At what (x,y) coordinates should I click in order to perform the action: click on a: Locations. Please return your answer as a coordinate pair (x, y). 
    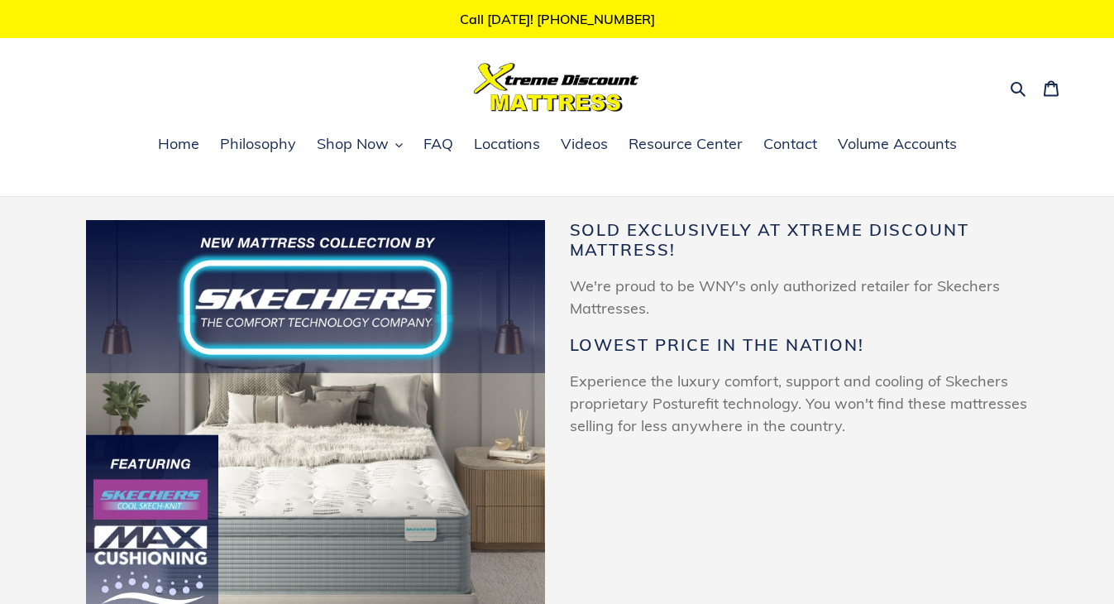
    Looking at the image, I should click on (507, 145).